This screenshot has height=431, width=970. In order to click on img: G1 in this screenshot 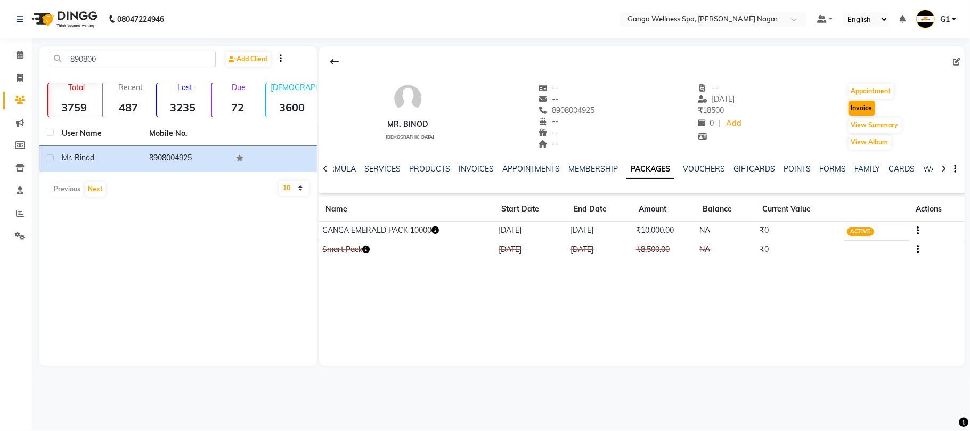, I will do `click(926, 19)`.